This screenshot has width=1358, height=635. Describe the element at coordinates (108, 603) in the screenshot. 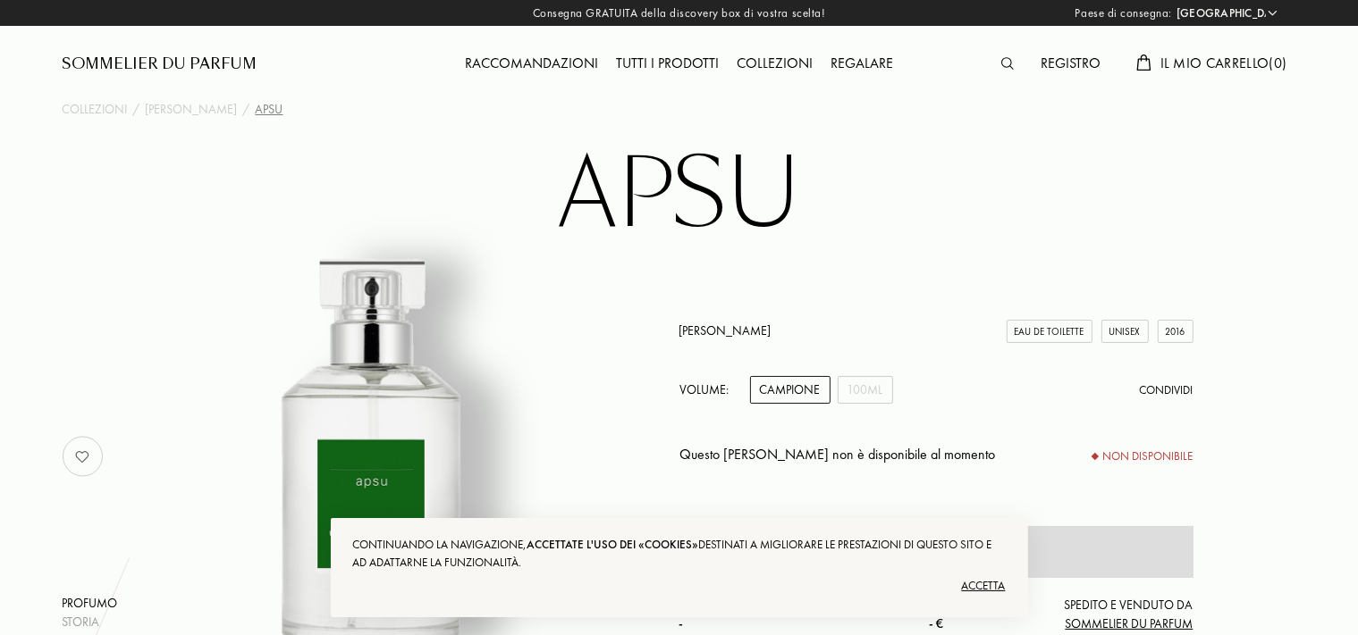

I see `div: Profumo` at that location.